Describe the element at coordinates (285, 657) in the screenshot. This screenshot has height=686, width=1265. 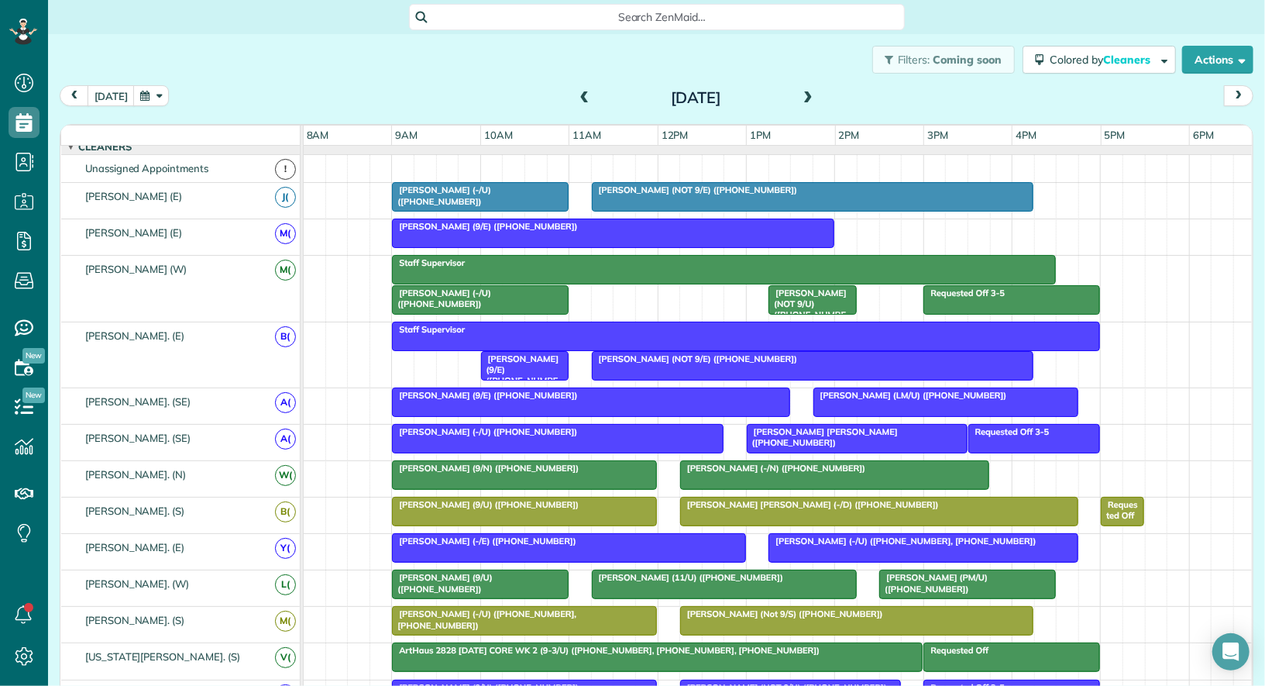
I see `span: V(` at that location.